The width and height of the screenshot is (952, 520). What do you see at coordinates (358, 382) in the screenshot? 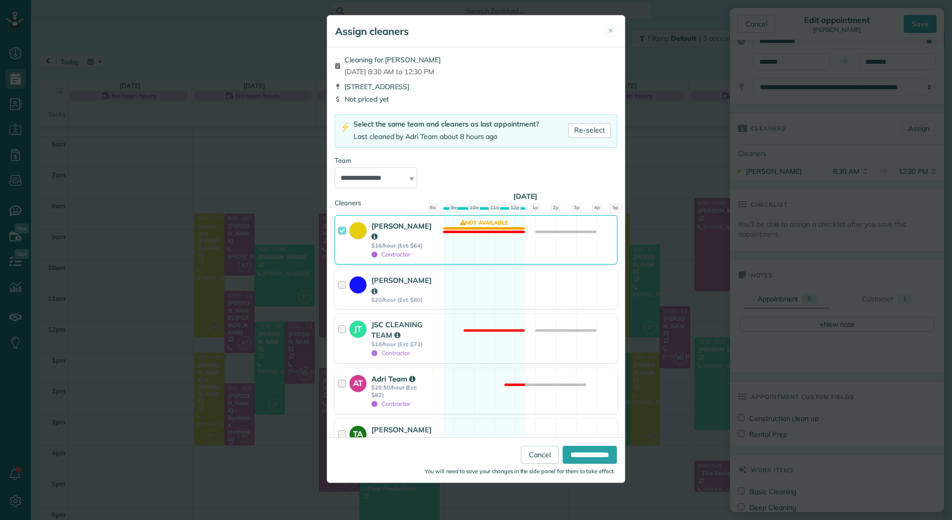
I see `strong: AT` at bounding box center [358, 382].